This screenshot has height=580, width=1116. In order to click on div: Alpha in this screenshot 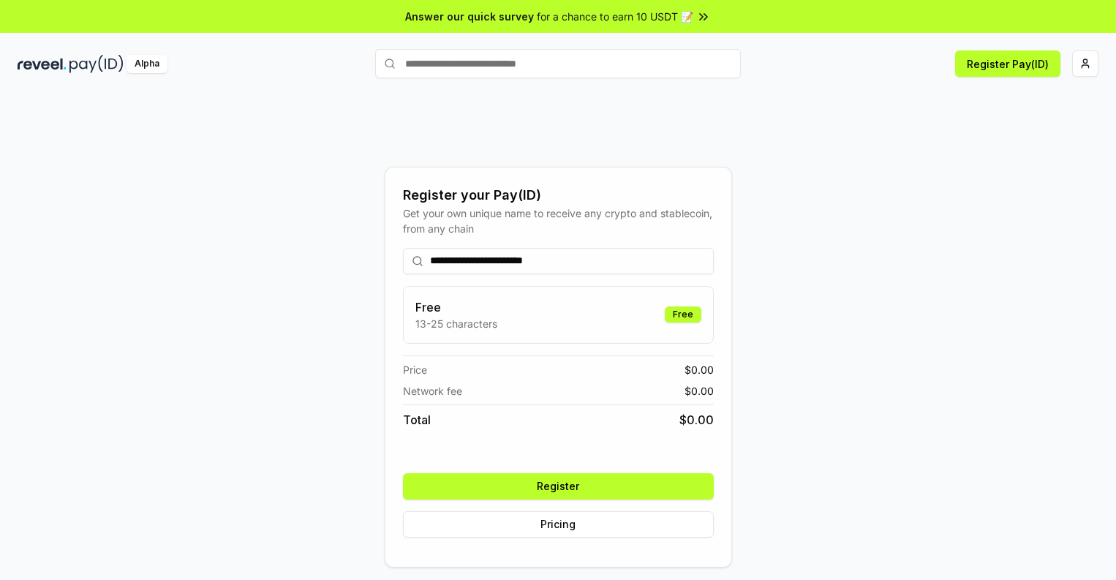, I will do `click(147, 64)`.